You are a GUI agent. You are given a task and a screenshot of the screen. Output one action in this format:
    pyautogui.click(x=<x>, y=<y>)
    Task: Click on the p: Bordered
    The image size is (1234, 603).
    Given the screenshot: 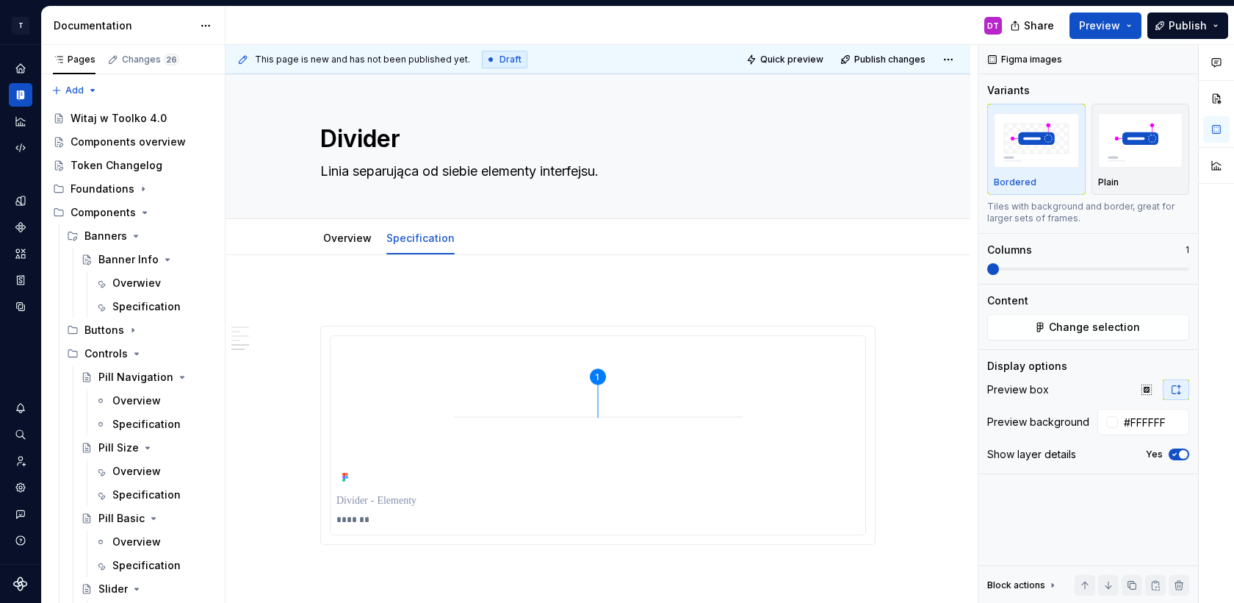 What is the action you would take?
    pyautogui.click(x=1015, y=182)
    